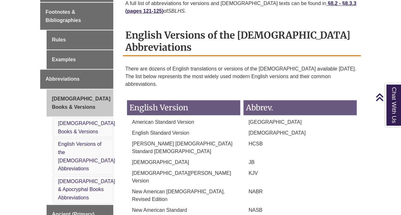 This screenshot has width=401, height=215. What do you see at coordinates (77, 16) in the screenshot?
I see `a: Footnotes & Bibliographies` at bounding box center [77, 16].